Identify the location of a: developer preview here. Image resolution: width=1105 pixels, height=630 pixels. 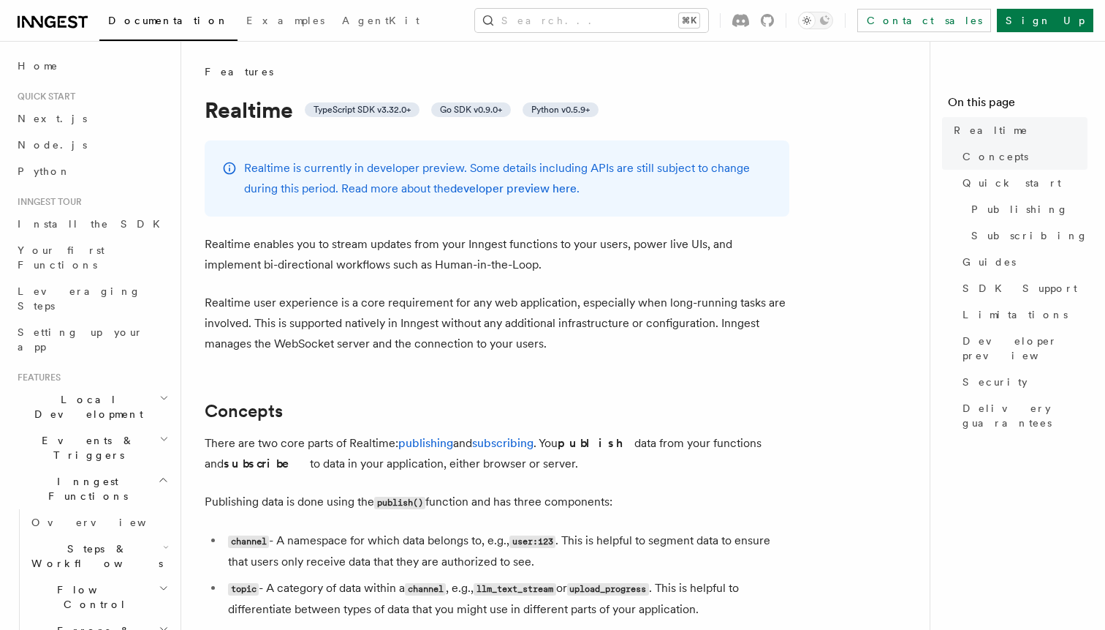
(513, 188).